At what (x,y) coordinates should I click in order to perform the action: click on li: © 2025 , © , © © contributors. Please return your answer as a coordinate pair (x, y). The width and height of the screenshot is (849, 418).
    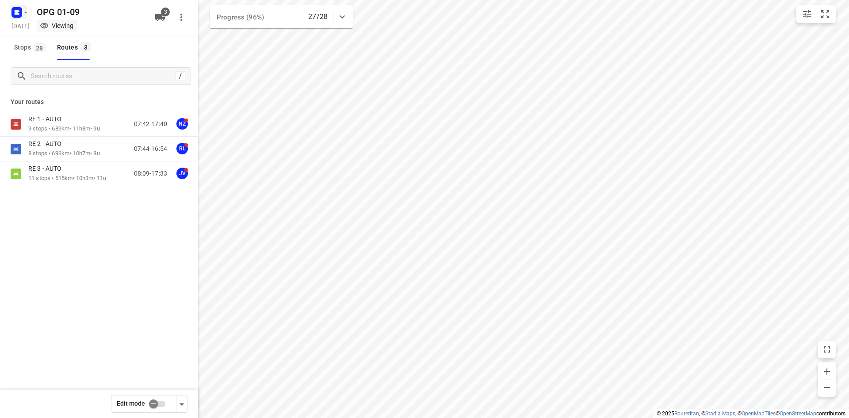
    Looking at the image, I should click on (751, 414).